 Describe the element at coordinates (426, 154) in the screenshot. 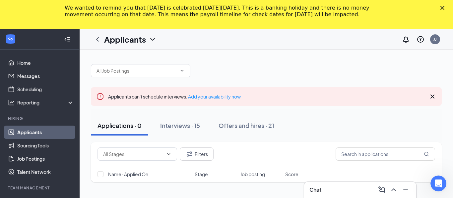

I see `svg: MagnifyingGlass` at that location.